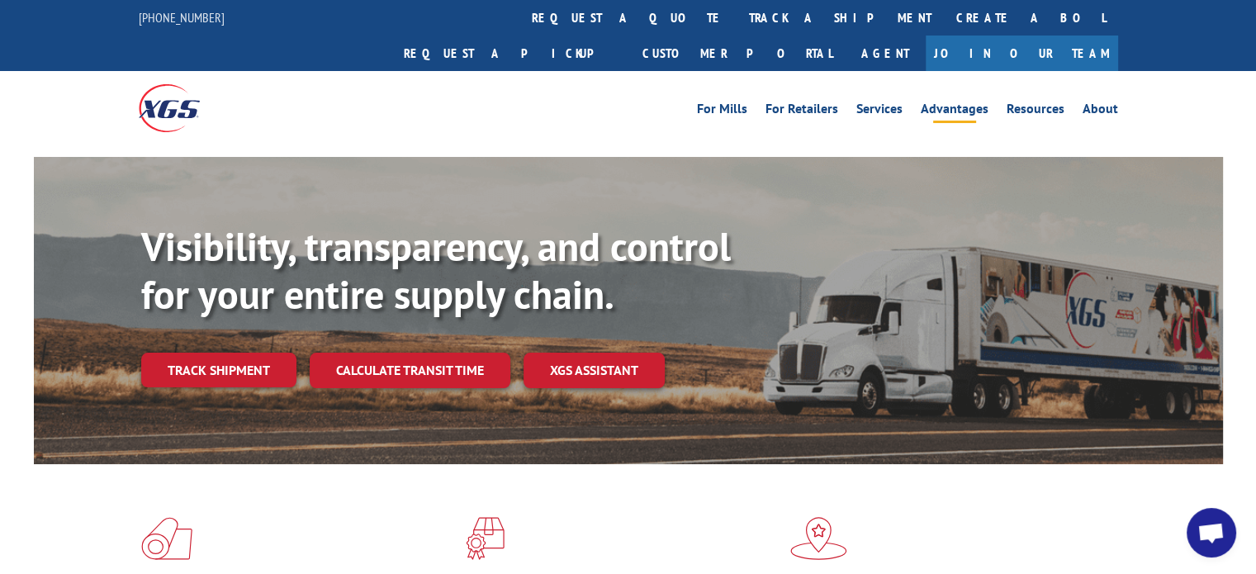 The width and height of the screenshot is (1256, 574). Describe the element at coordinates (485, 538) in the screenshot. I see `img: xgs-icon-focused-on-flooring-red` at that location.